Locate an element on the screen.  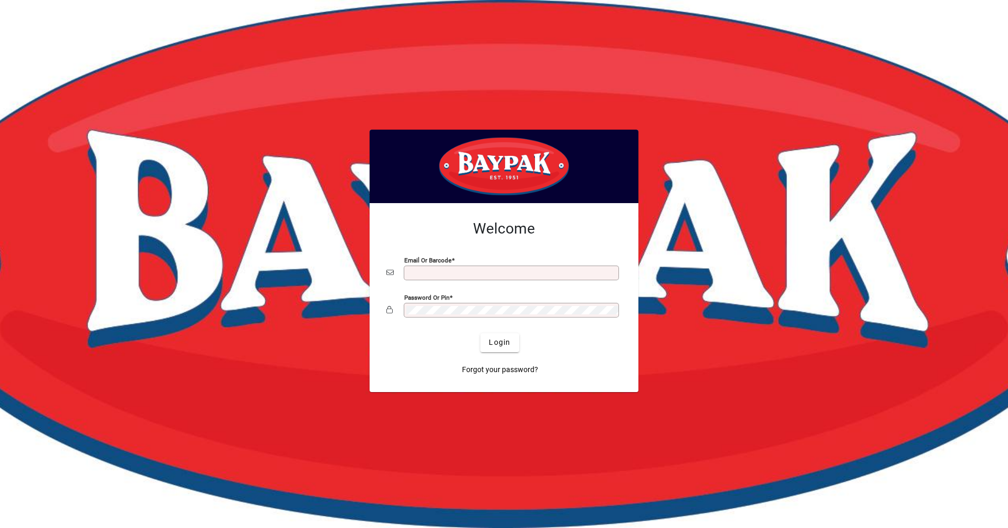
span: Forgot your password? is located at coordinates (500, 369).